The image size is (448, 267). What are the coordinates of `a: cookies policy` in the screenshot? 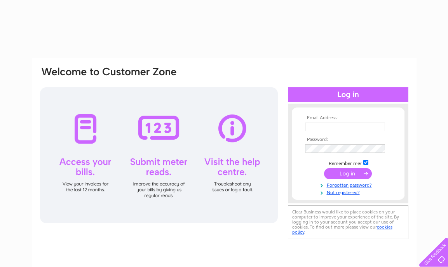 It's located at (342, 229).